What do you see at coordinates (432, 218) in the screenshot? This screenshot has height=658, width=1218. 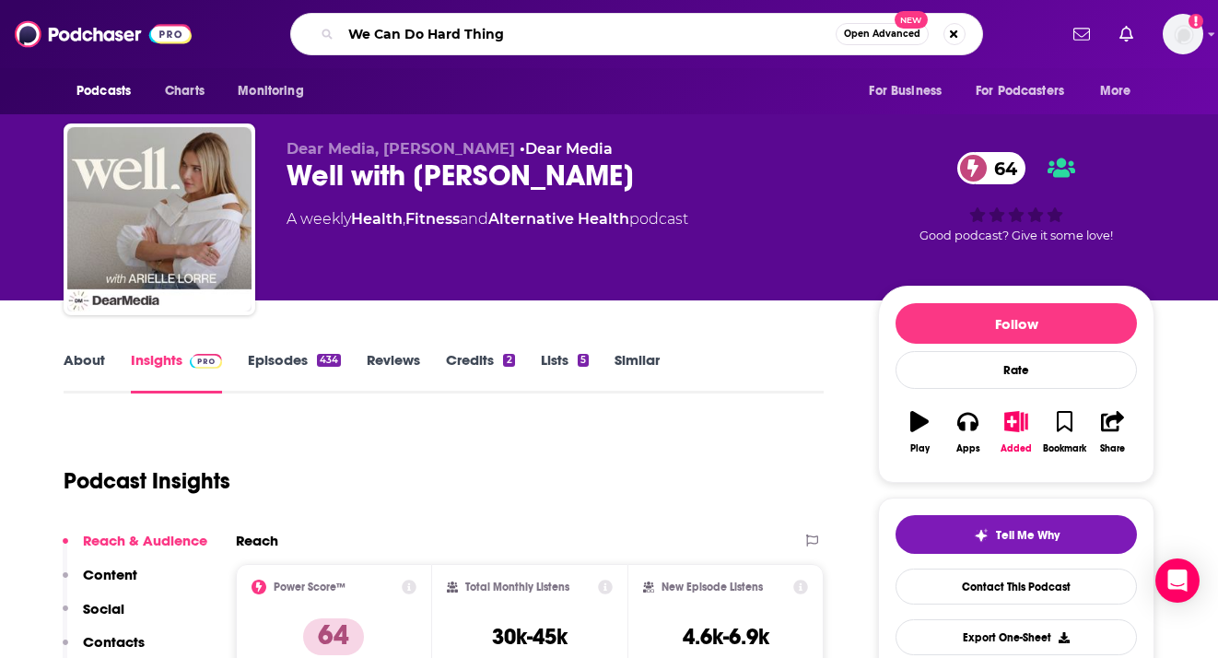 I see `a: Fitness` at bounding box center [432, 218].